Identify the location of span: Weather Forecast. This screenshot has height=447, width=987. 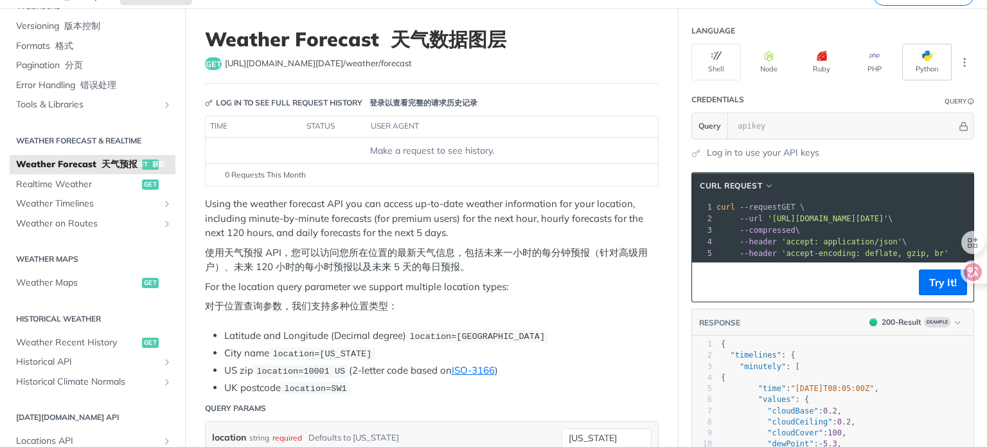
(77, 165).